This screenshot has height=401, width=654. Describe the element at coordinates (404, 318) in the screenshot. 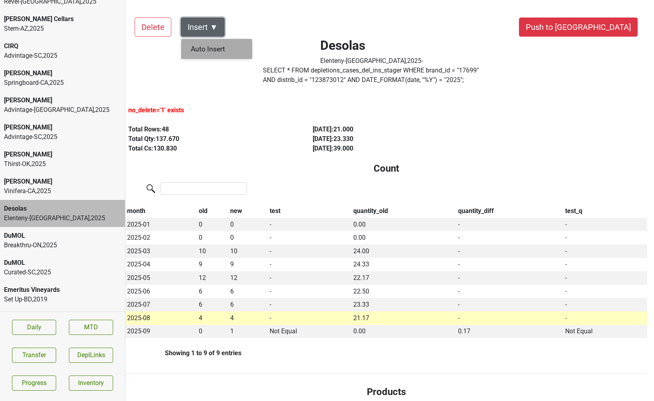

I see `td: 21.17` at that location.